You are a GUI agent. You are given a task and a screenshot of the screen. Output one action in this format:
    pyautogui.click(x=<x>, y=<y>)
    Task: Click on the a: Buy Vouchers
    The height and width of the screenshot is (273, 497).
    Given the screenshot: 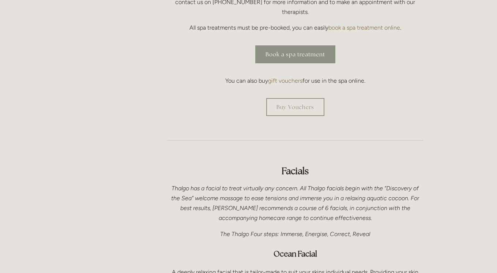 What is the action you would take?
    pyautogui.click(x=295, y=107)
    